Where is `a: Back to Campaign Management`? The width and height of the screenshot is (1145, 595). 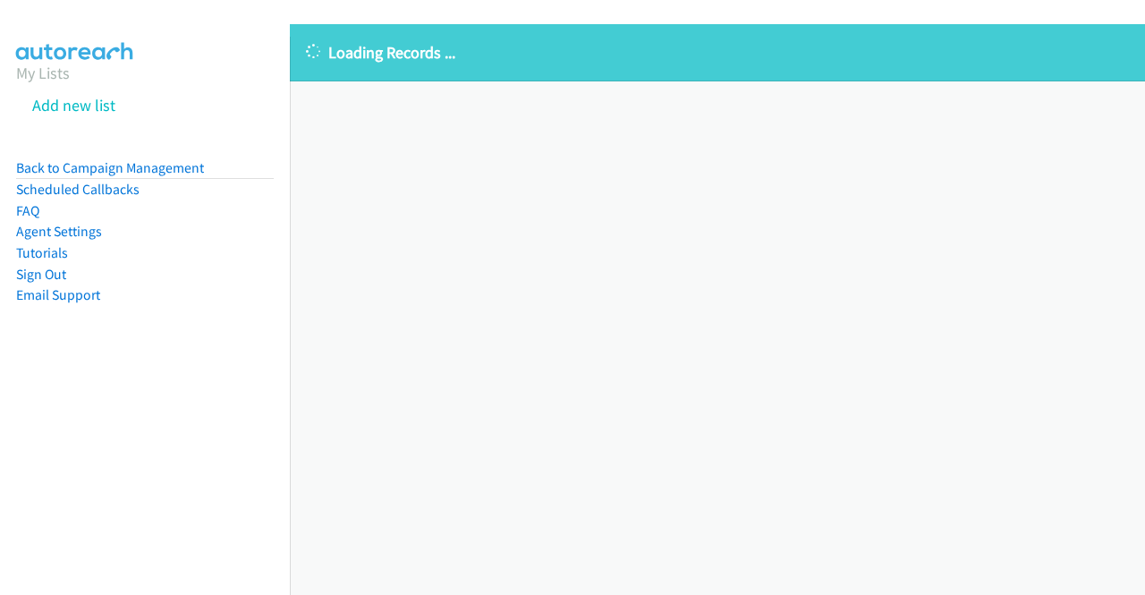 a: Back to Campaign Management is located at coordinates (110, 167).